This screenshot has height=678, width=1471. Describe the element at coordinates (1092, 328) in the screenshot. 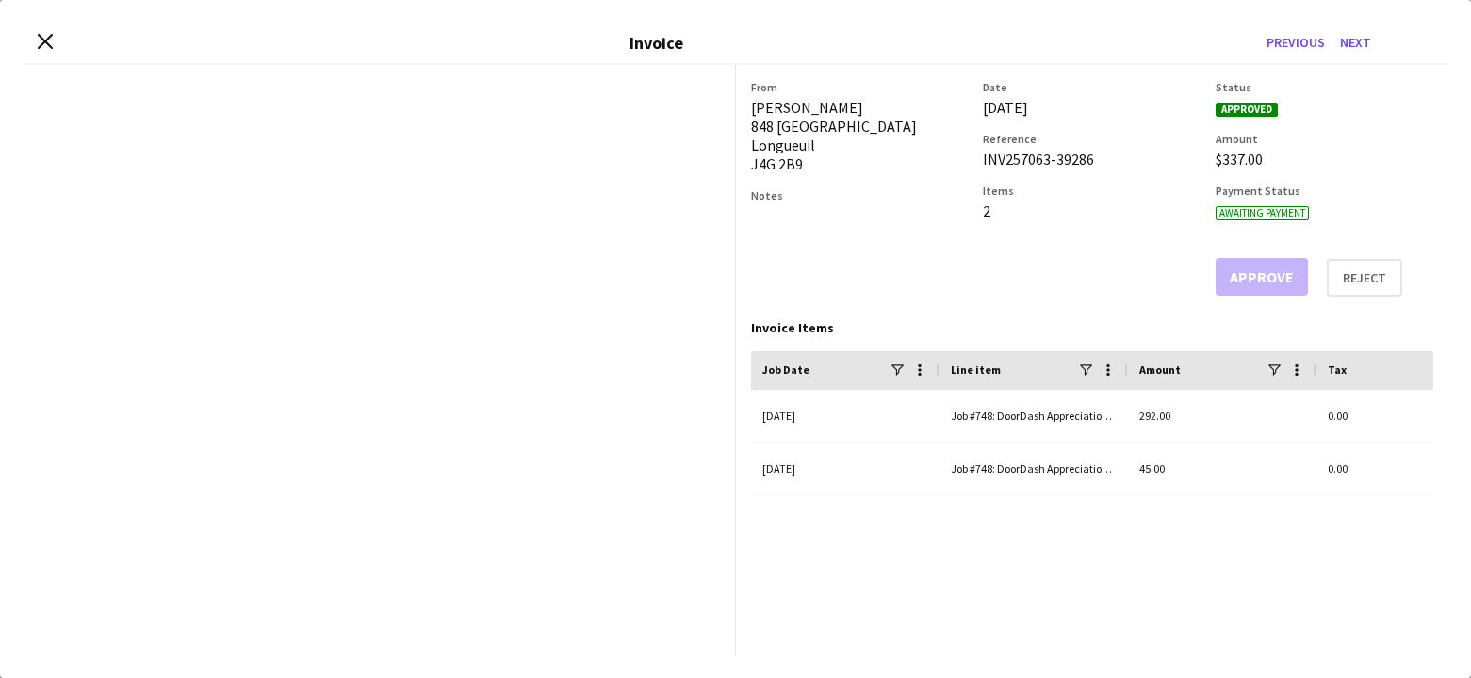

I see `div: Invoice Items` at that location.